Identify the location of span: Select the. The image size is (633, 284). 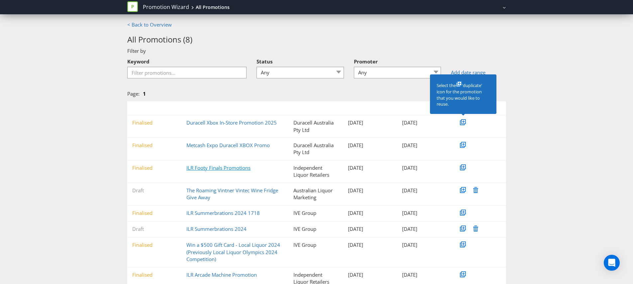
(446, 85).